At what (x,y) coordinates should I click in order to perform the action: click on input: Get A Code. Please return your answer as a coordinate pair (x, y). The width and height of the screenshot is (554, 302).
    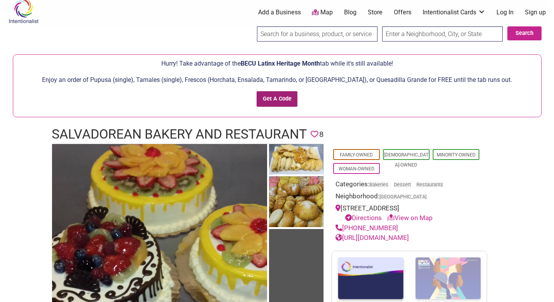
    Looking at the image, I should click on (277, 99).